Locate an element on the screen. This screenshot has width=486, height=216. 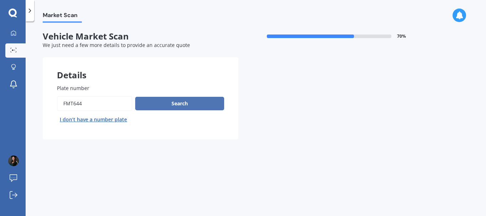
div: Details is located at coordinates (141, 68).